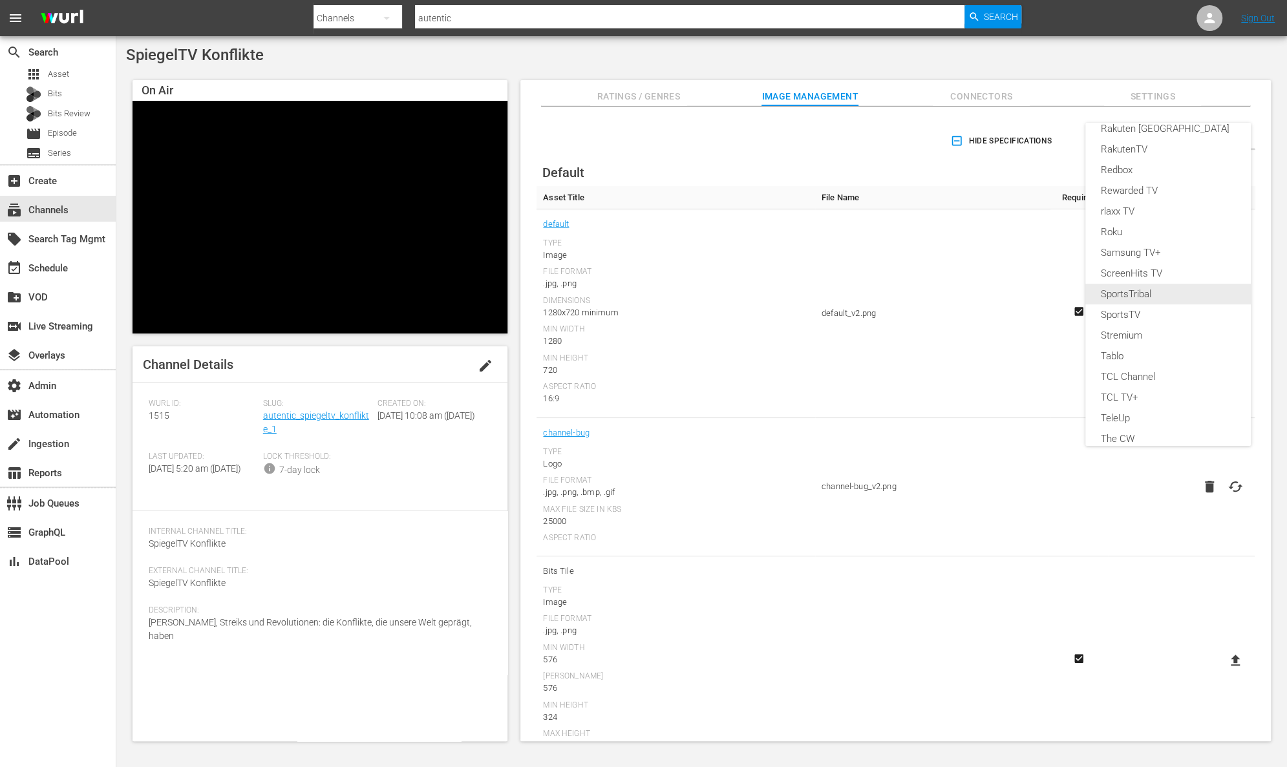 The width and height of the screenshot is (1287, 767). What do you see at coordinates (1168, 191) in the screenshot?
I see `div: Rewarded TV` at bounding box center [1168, 191].